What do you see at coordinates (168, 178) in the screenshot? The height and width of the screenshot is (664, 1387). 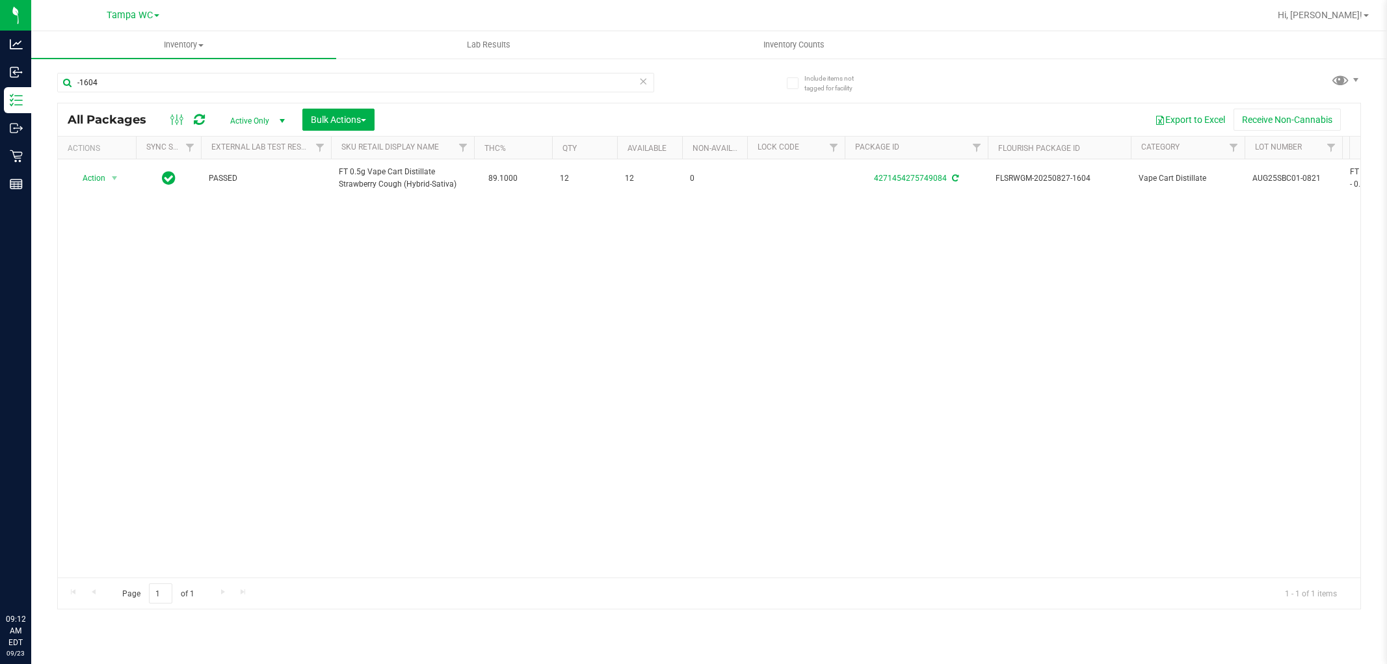 I see `span: In Sync` at bounding box center [168, 178].